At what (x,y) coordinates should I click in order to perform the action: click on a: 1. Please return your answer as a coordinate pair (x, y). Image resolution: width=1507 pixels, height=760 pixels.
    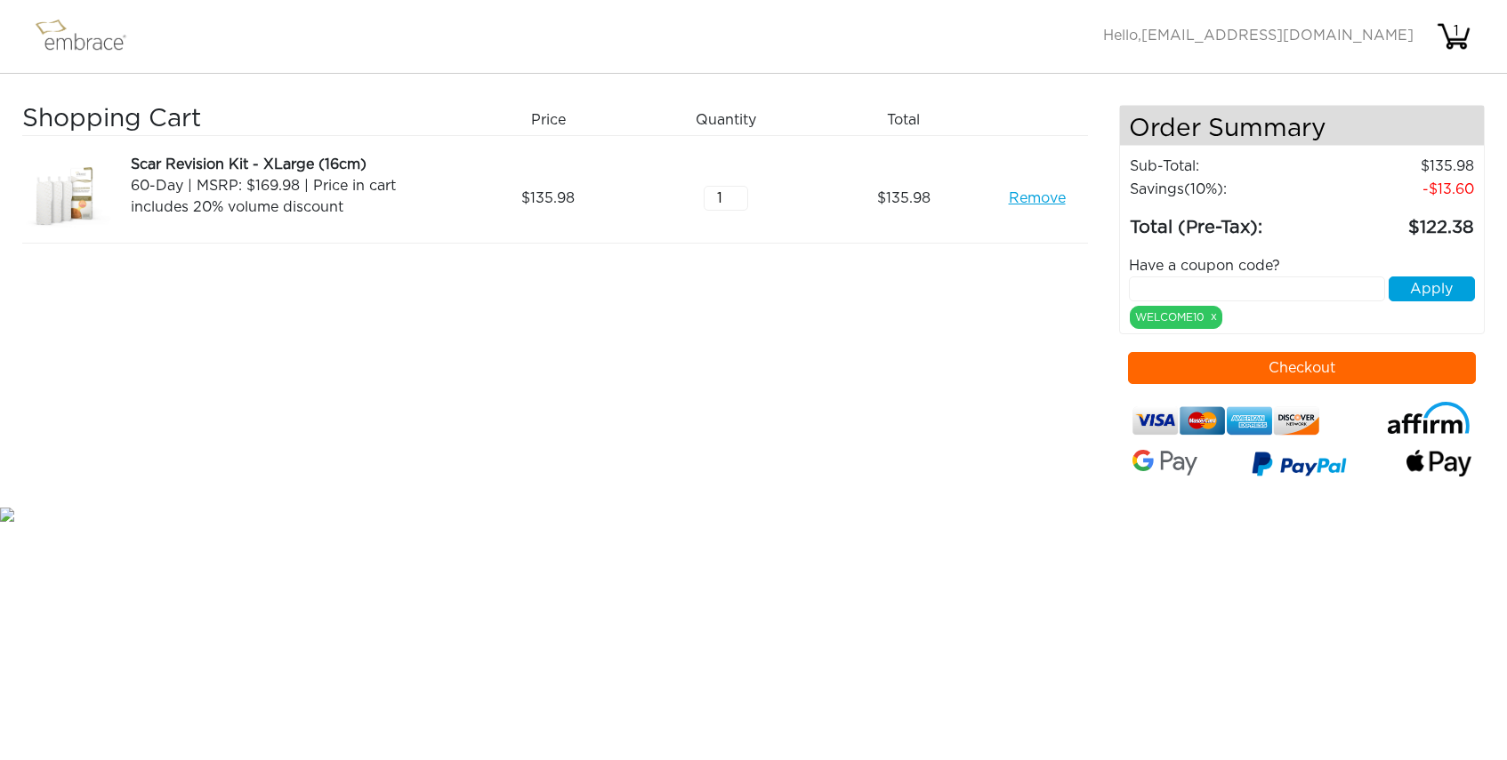
    Looking at the image, I should click on (1453, 36).